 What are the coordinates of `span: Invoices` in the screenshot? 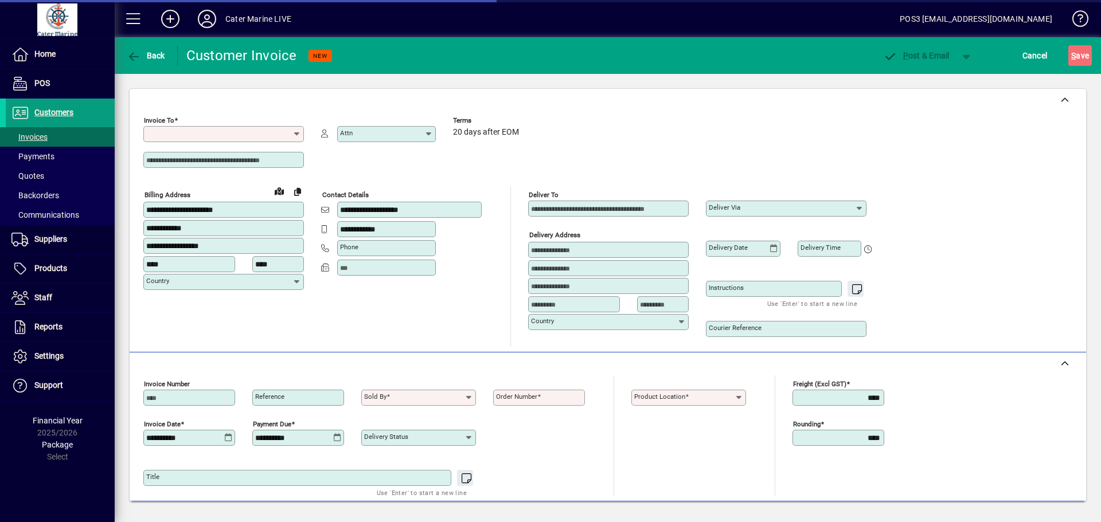 It's located at (29, 137).